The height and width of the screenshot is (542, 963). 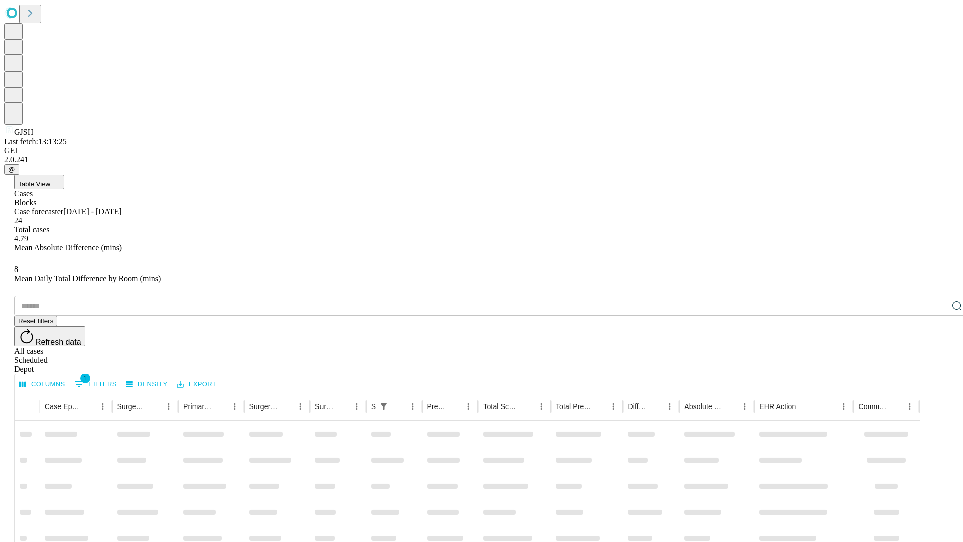 What do you see at coordinates (21, 238) in the screenshot?
I see `span: 4.79` at bounding box center [21, 238].